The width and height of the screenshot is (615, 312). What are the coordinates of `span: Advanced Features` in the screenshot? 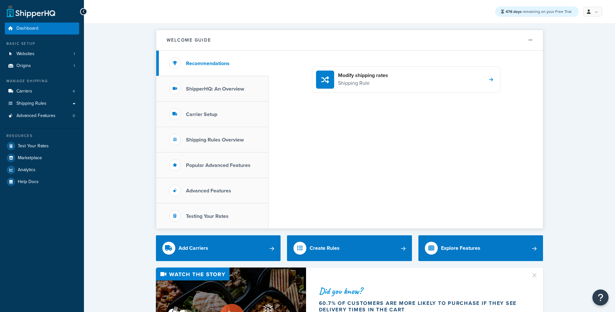 It's located at (36, 116).